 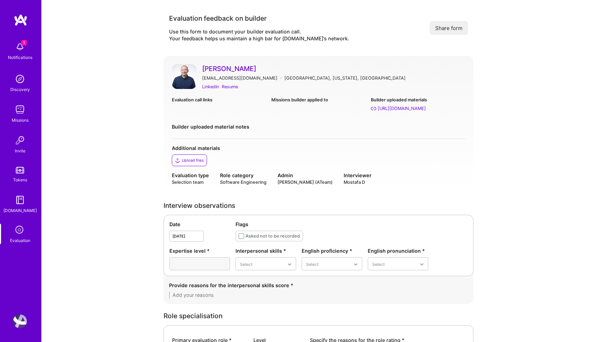 What do you see at coordinates (20, 200) in the screenshot?
I see `img: guide book` at bounding box center [20, 200].